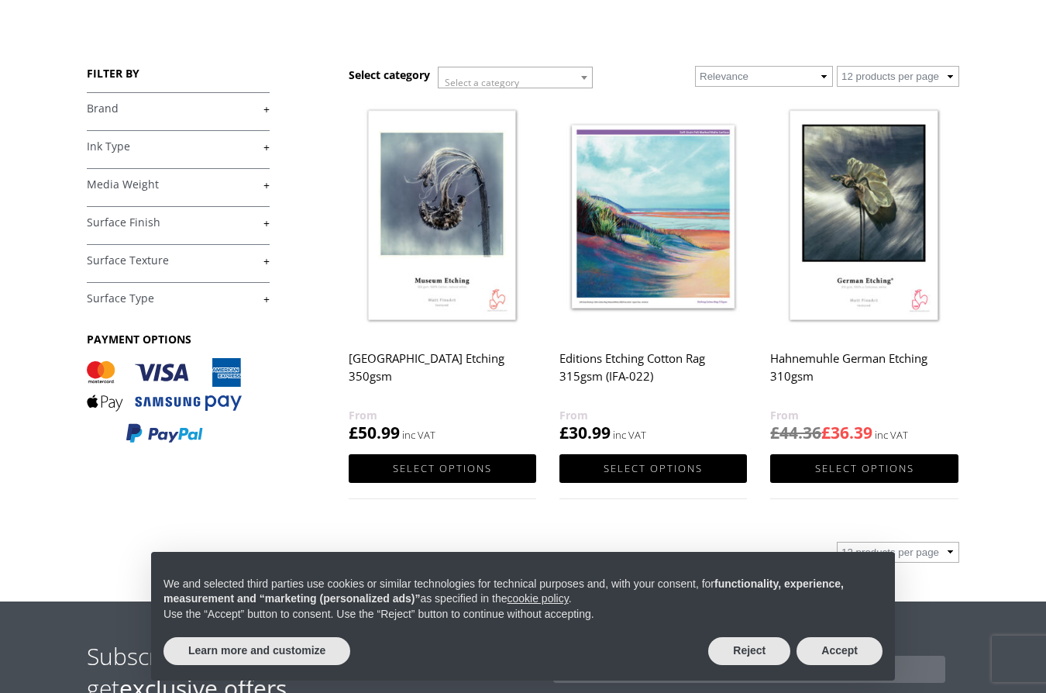  I want to click on button: Reject, so click(750, 651).